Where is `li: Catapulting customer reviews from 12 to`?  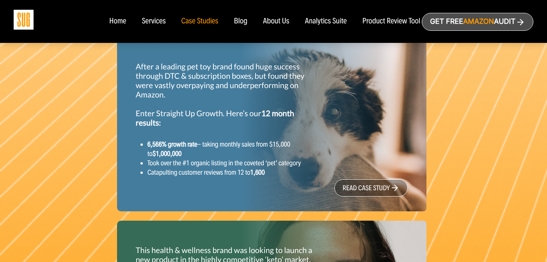 li: Catapulting customer reviews from 12 to is located at coordinates (230, 172).